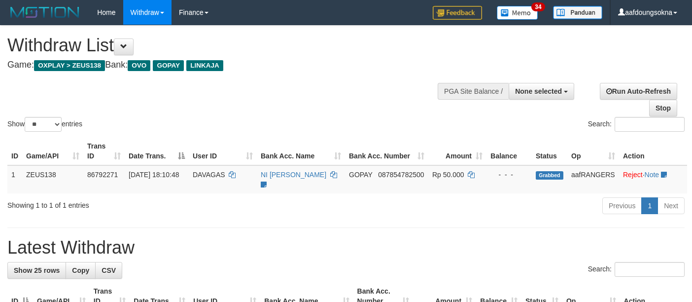 The height and width of the screenshot is (302, 692). What do you see at coordinates (108, 270) in the screenshot?
I see `a: CSV` at bounding box center [108, 270].